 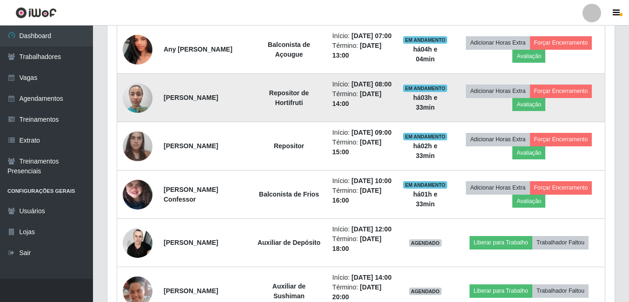 What do you see at coordinates (289, 146) in the screenshot?
I see `strong: Repositor` at bounding box center [289, 146].